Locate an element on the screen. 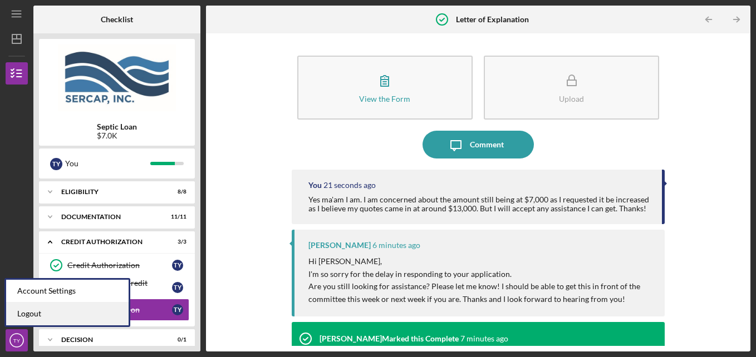 Image resolution: width=756 pixels, height=357 pixels. button: TY is located at coordinates (17, 341).